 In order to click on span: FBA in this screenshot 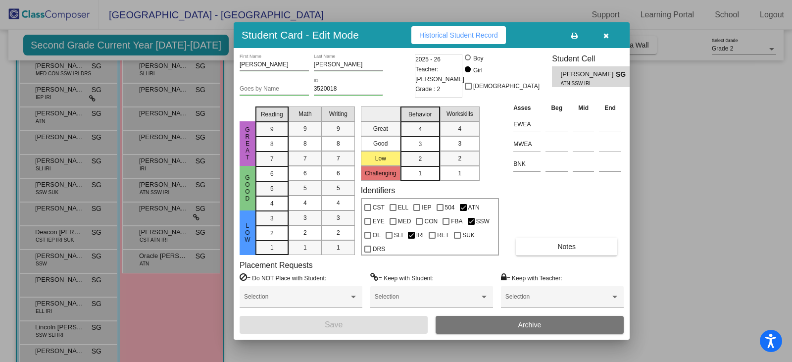, I will do `click(456, 221)`.